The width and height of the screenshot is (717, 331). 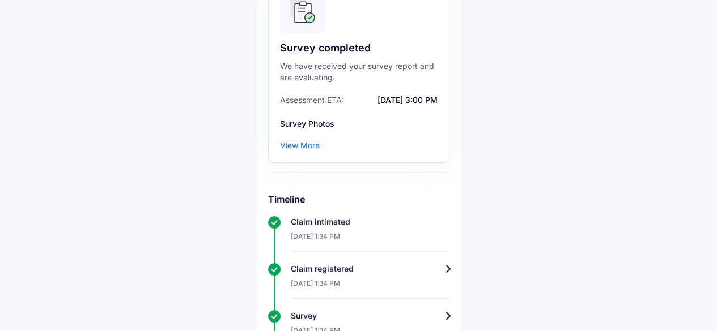 I want to click on h6: Timeline, so click(x=359, y=199).